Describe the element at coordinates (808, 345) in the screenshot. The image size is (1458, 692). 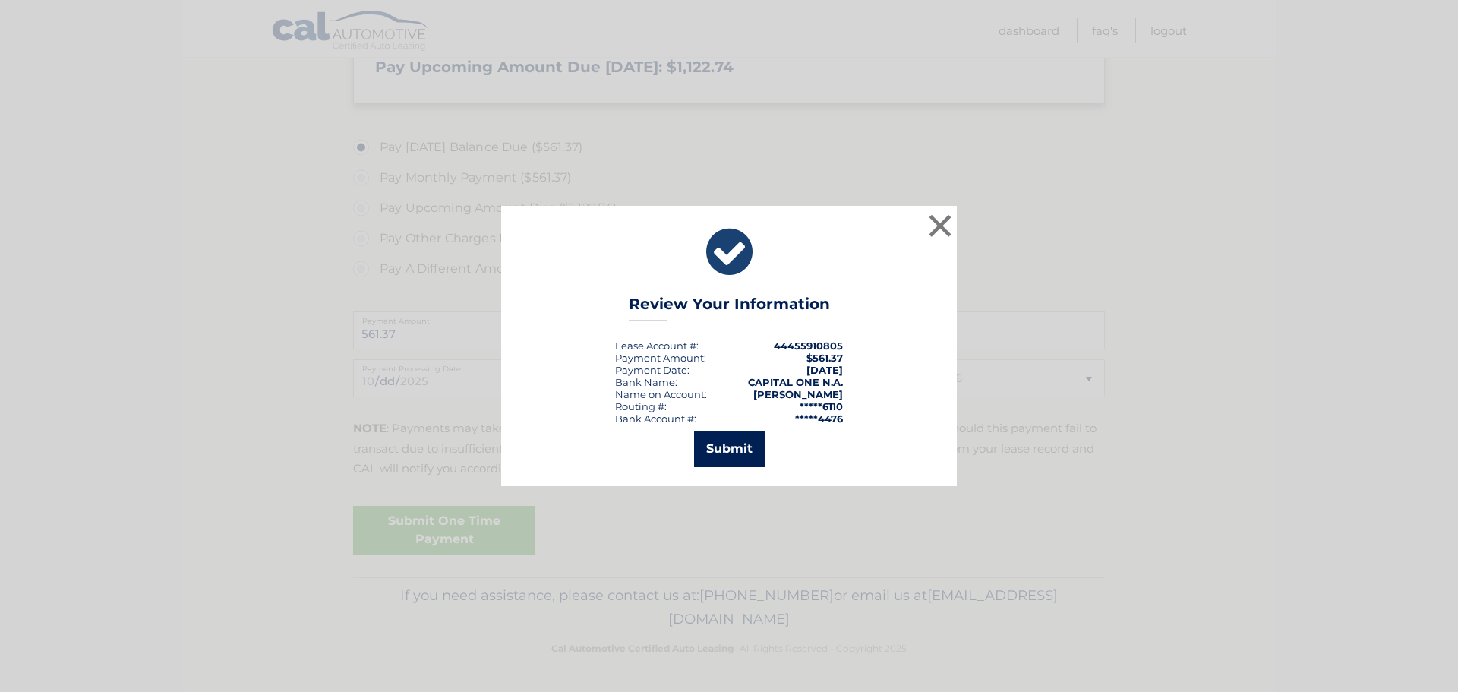
I see `strong: 44455910805` at that location.